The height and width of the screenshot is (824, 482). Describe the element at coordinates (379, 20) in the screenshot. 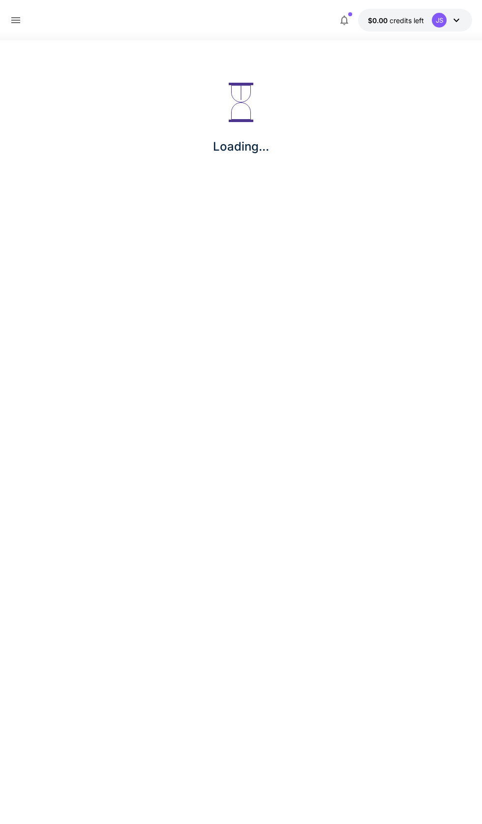

I see `span: $0.00` at that location.